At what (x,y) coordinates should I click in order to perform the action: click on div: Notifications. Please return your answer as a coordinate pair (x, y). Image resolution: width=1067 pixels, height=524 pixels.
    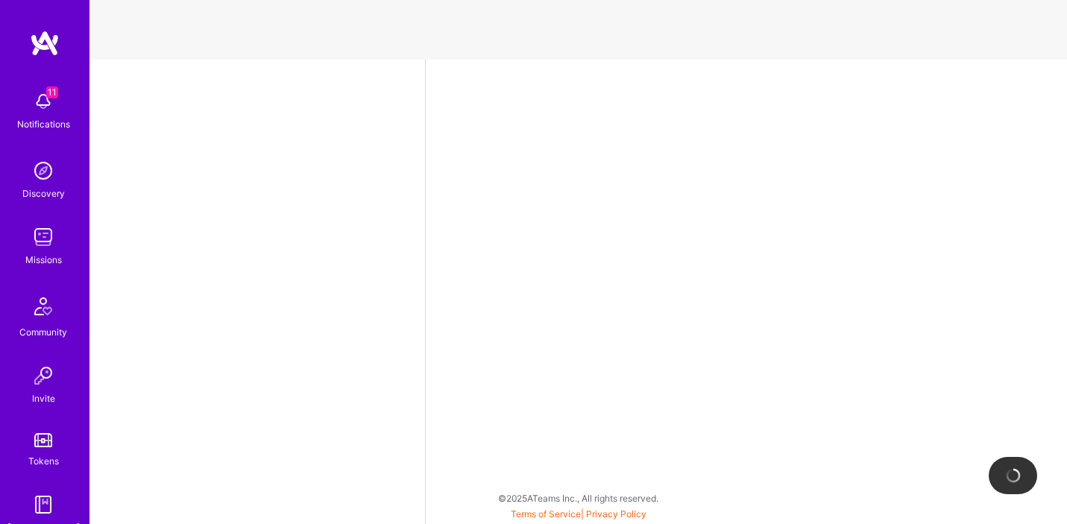
    Looking at the image, I should click on (43, 124).